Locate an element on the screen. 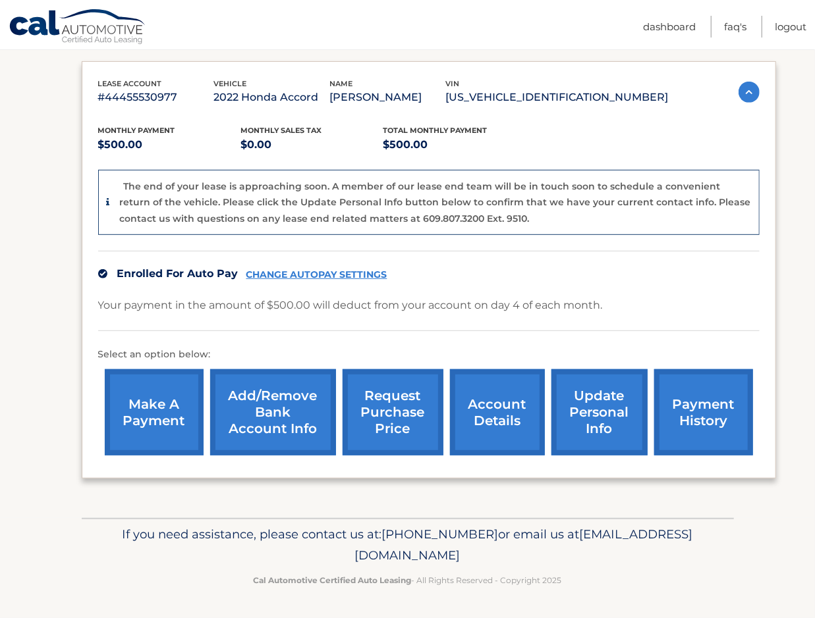 The height and width of the screenshot is (618, 815). span: Enrolled For Auto Pay is located at coordinates (178, 273).